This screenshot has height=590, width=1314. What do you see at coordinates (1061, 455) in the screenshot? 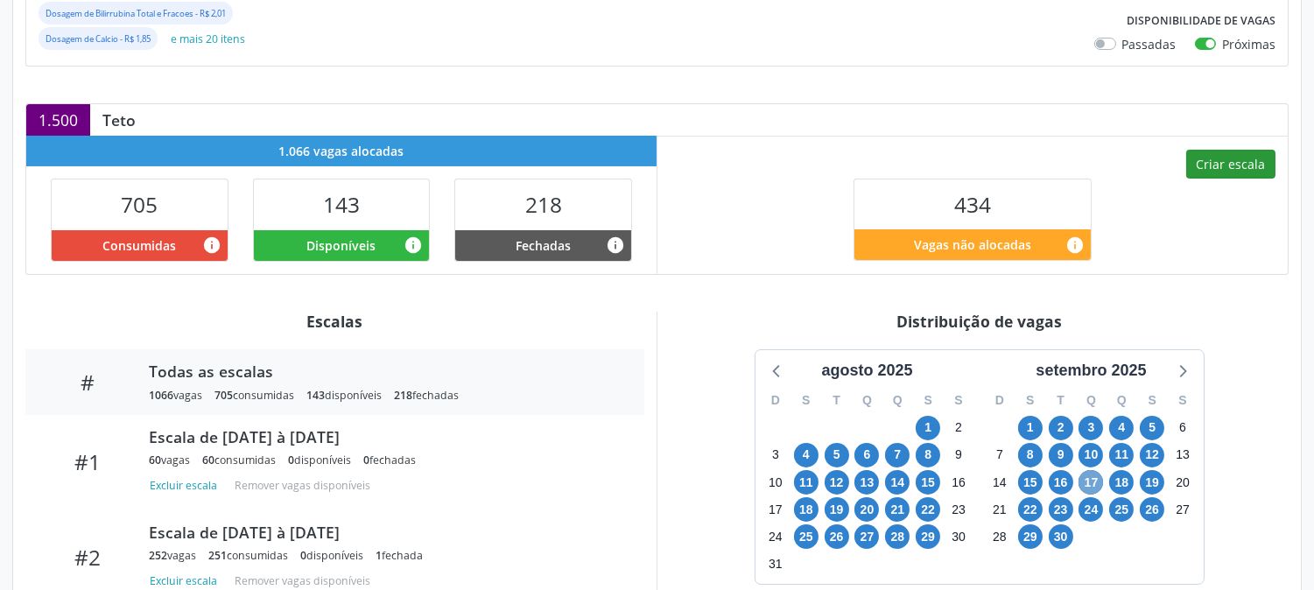
I see `span: terça-feira, 9 de setembro de 2025` at bounding box center [1061, 455].